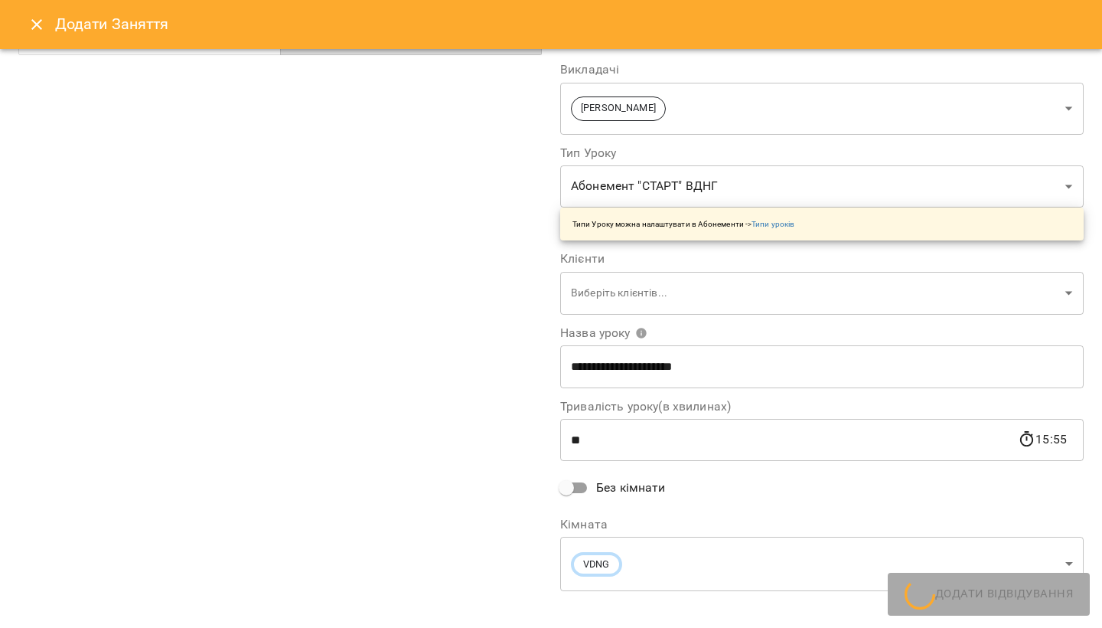  Describe the element at coordinates (773, 223) in the screenshot. I see `a: Типи уроків` at that location.